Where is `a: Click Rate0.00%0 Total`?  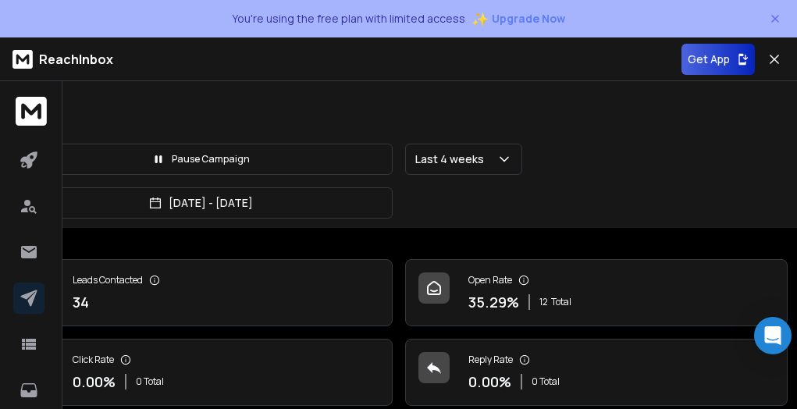 a: Click Rate0.00%0 Total is located at coordinates (201, 373).